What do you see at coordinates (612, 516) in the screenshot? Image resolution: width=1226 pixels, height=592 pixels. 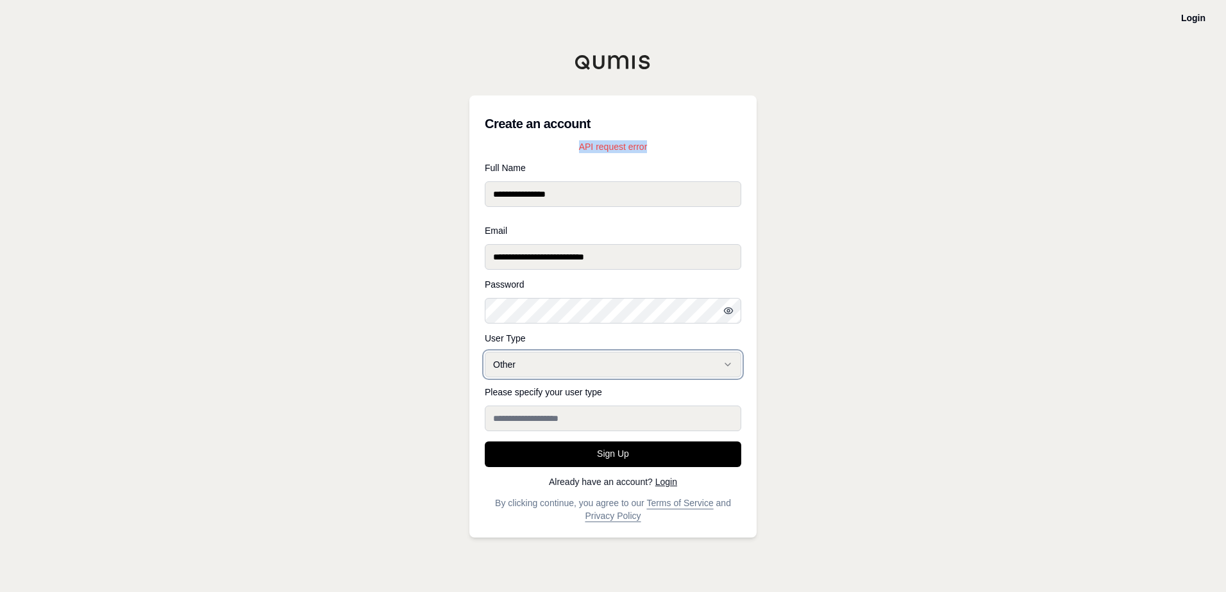 I see `a: Privacy Policy` at bounding box center [612, 516].